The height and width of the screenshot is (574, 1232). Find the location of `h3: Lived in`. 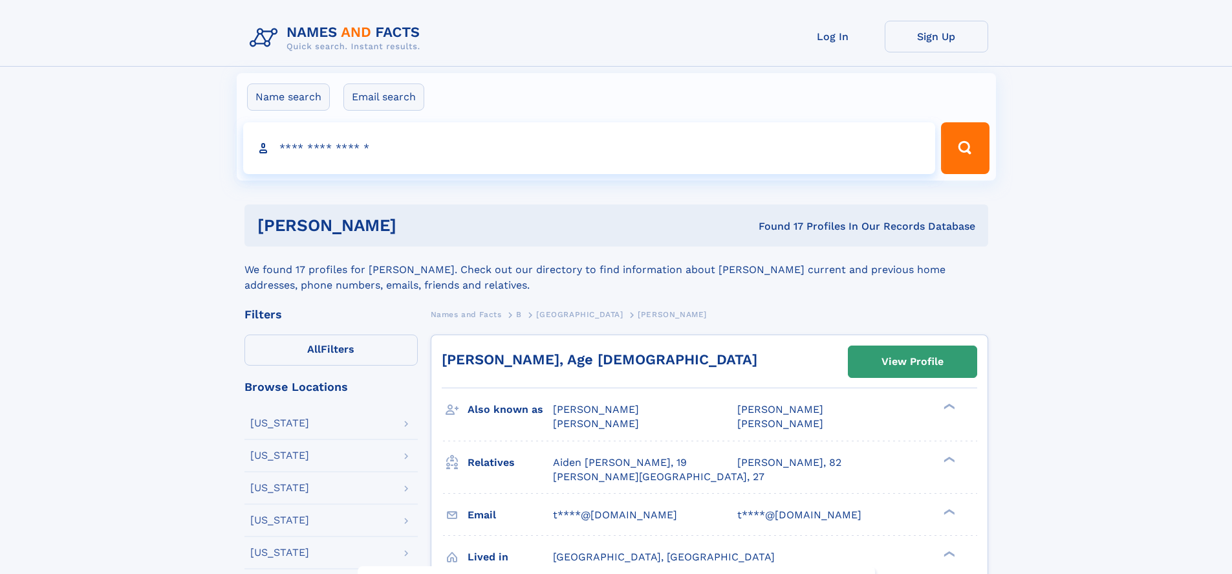

h3: Lived in is located at coordinates (510, 557).